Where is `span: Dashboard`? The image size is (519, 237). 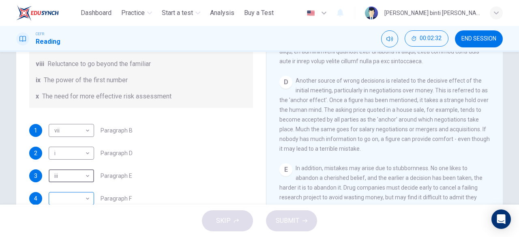
span: Dashboard is located at coordinates (96, 13).